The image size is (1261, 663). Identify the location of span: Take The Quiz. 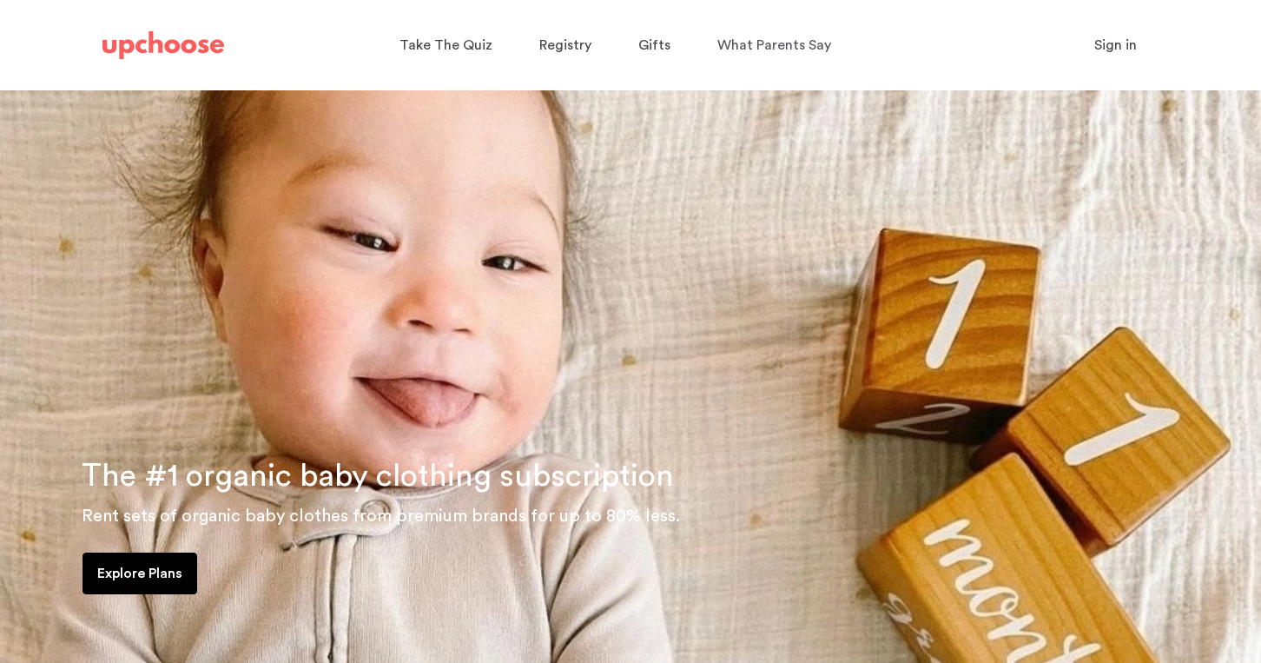
(446, 45).